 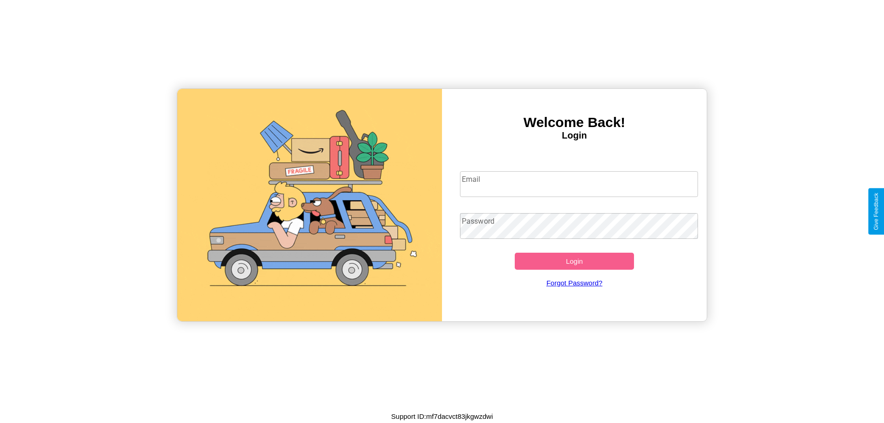 What do you see at coordinates (574, 122) in the screenshot?
I see `h3: Welcome Back!` at bounding box center [574, 122].